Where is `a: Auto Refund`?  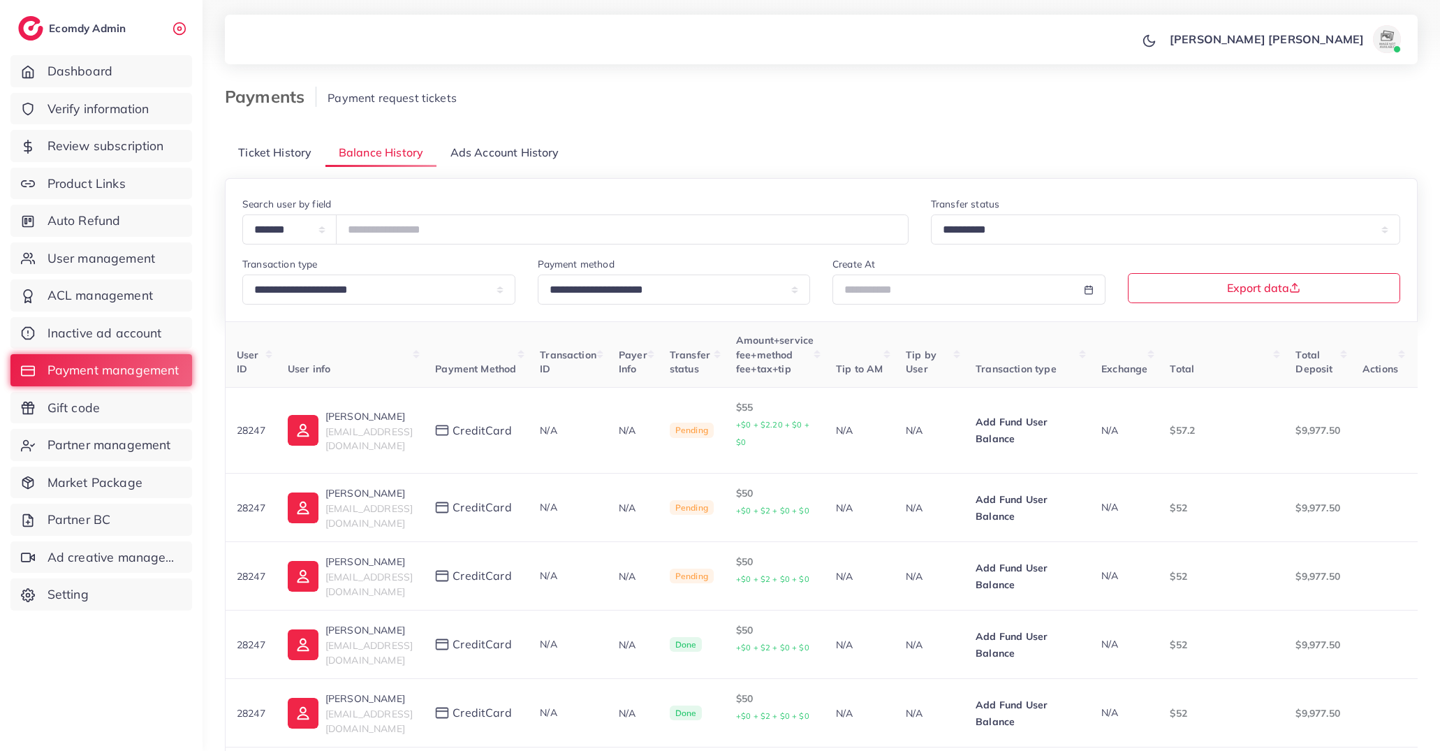
a: Auto Refund is located at coordinates (101, 221).